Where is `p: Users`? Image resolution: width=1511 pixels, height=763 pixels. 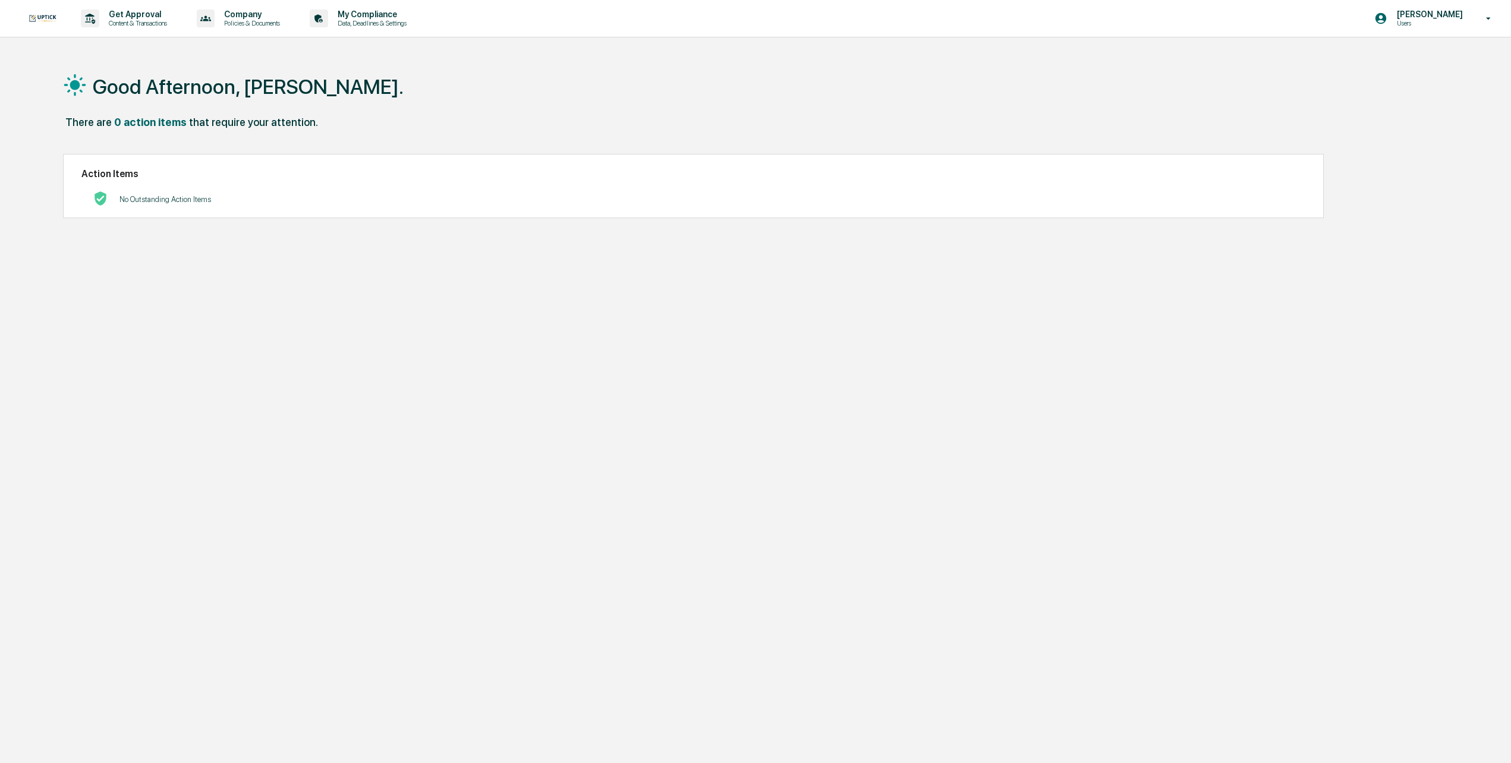
p: Users is located at coordinates (1428, 23).